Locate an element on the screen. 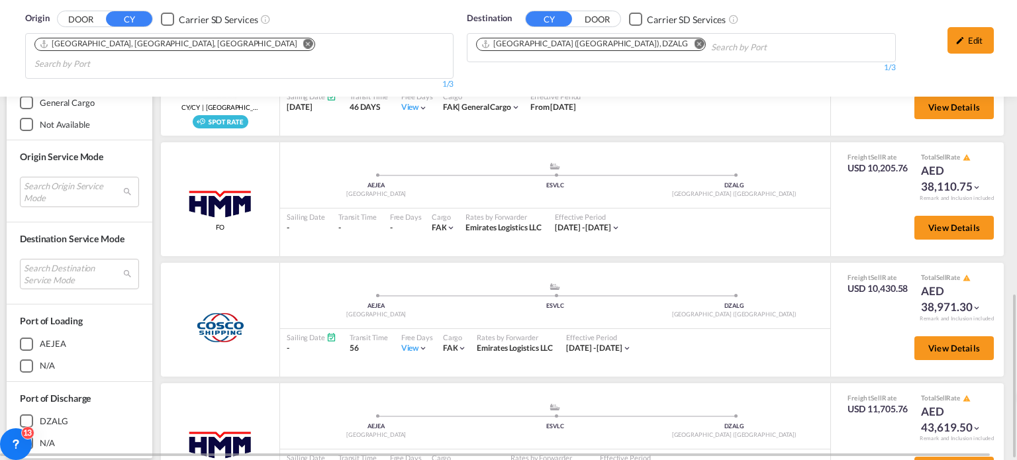 The height and width of the screenshot is (460, 1017). md-icon: icon-pencil is located at coordinates (960, 40).